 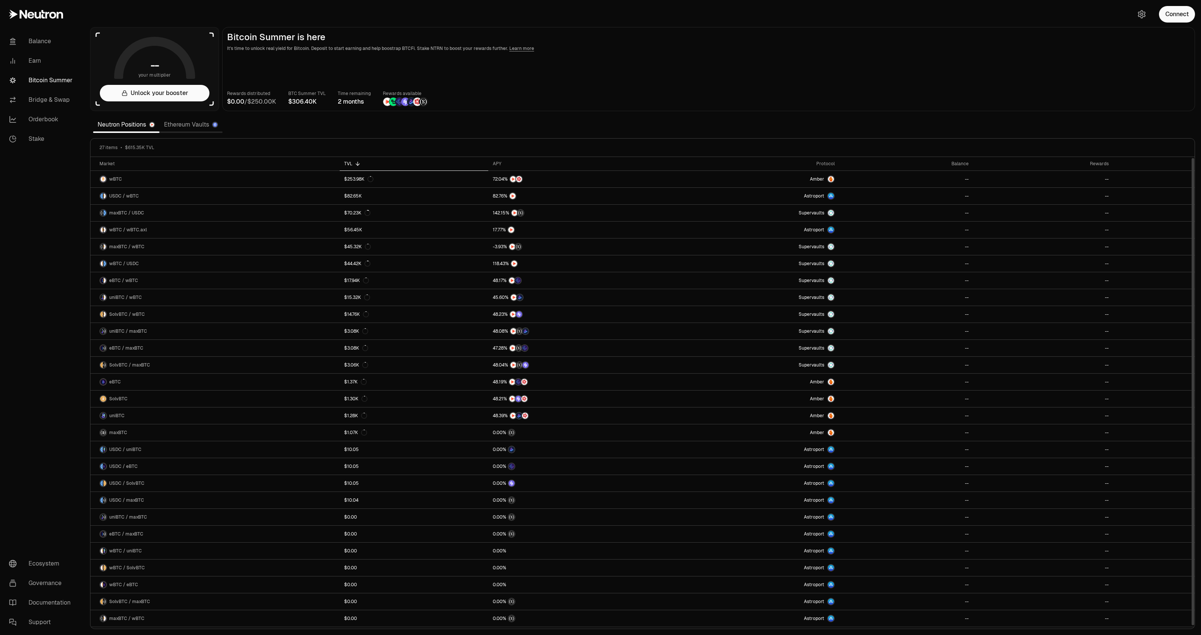 What do you see at coordinates (414, 213) in the screenshot?
I see `a: $70.23K` at bounding box center [414, 213].